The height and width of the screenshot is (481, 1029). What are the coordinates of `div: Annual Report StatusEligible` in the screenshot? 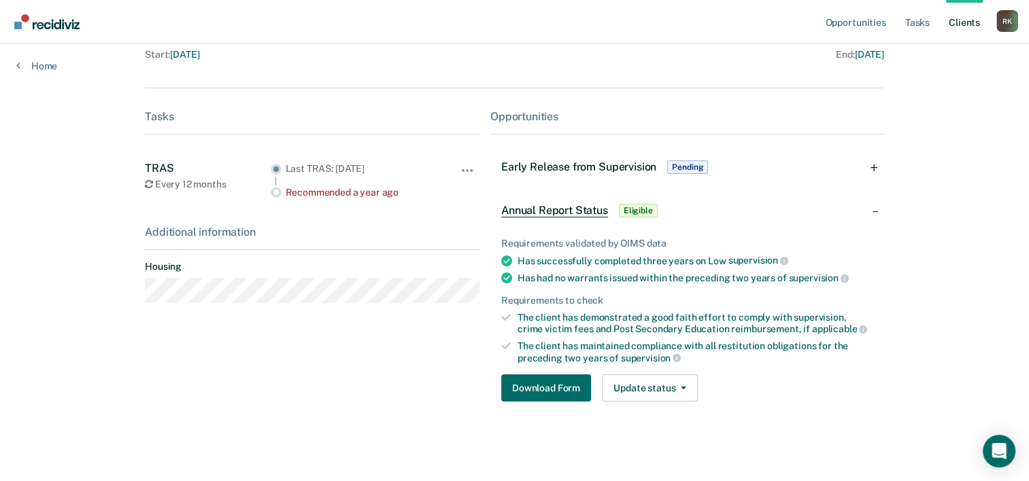 It's located at (687, 211).